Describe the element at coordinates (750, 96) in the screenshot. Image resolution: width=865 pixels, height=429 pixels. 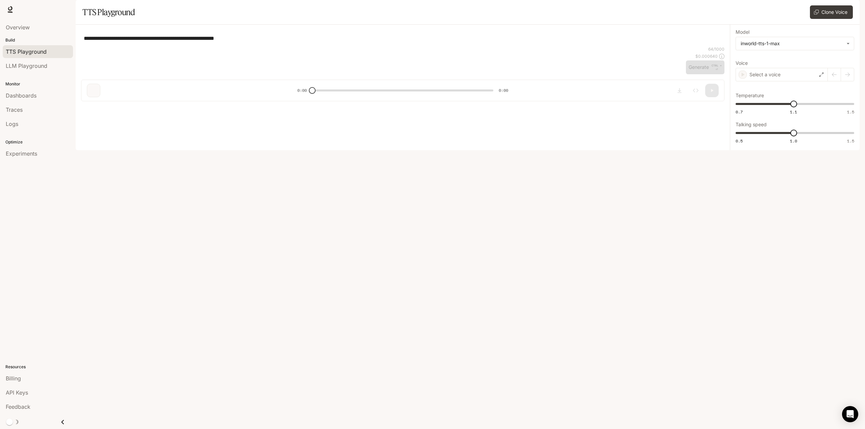
I see `p: Temperature` at that location.